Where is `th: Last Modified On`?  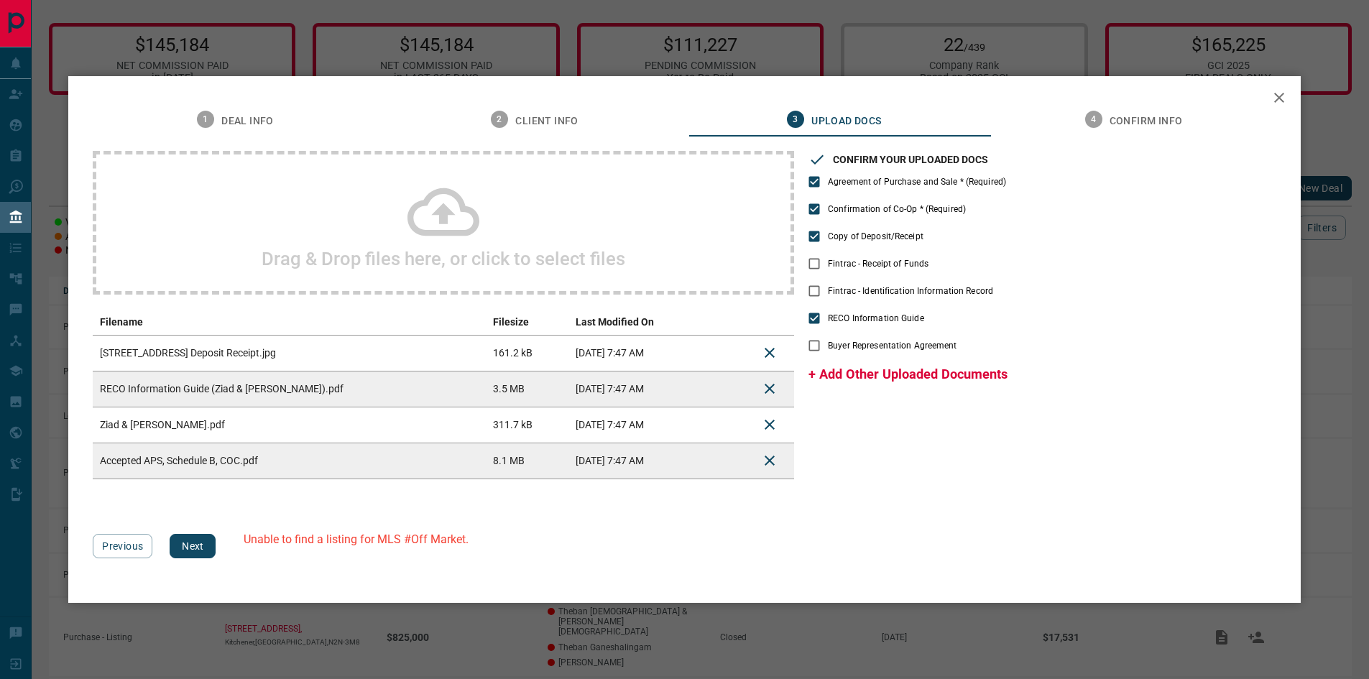
th: Last Modified On is located at coordinates (639, 322).